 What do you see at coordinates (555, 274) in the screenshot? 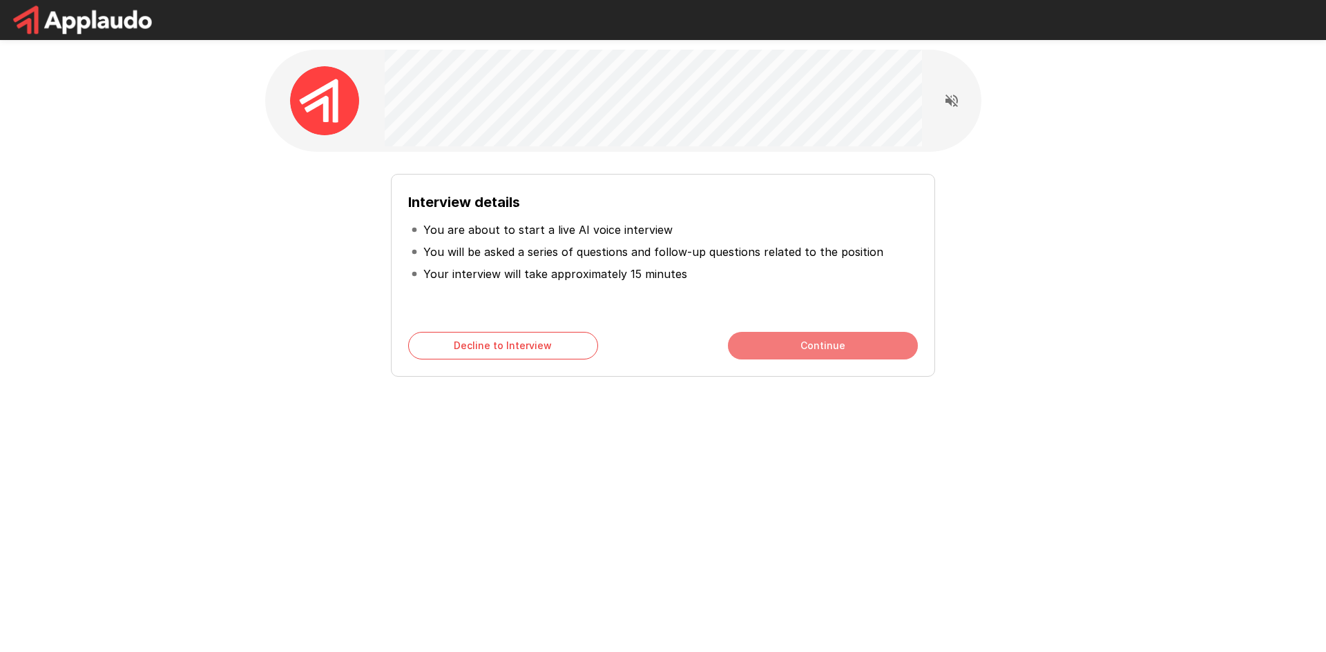
I see `p: Your interview will take approximately 15 minutes` at bounding box center [555, 274].